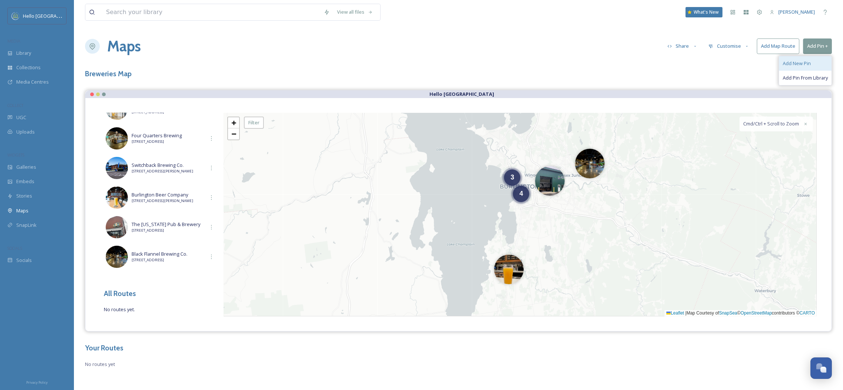 The width and height of the screenshot is (843, 390). What do you see at coordinates (37, 382) in the screenshot?
I see `span: Privacy Policy` at bounding box center [37, 382].